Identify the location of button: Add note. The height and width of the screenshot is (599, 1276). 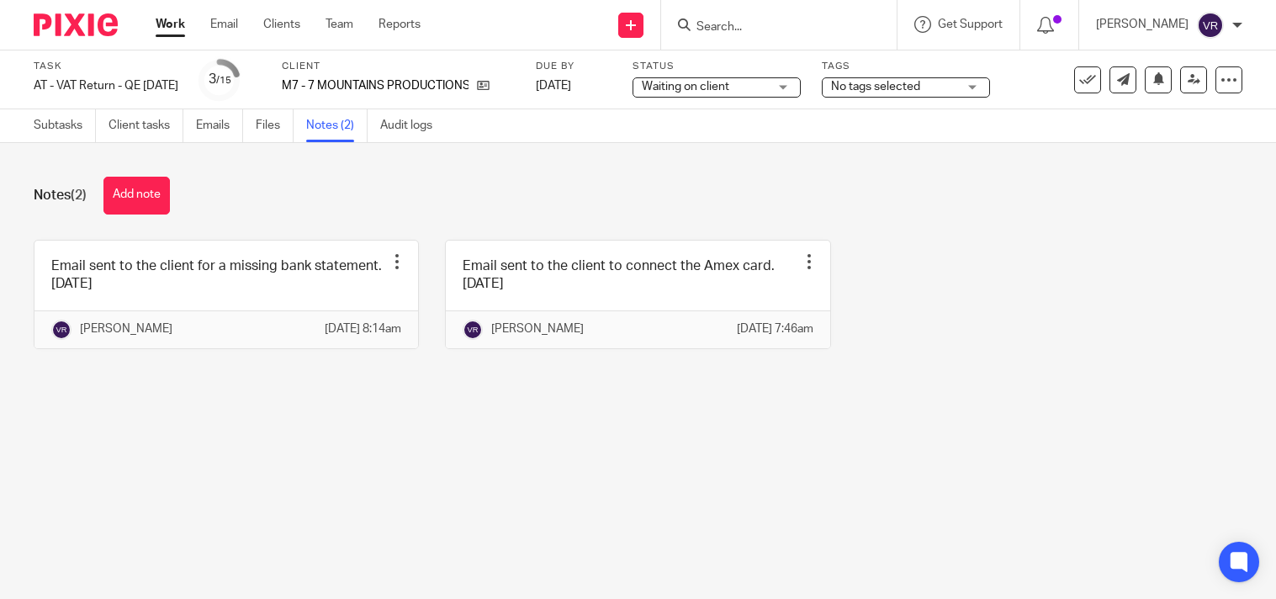
(136, 195).